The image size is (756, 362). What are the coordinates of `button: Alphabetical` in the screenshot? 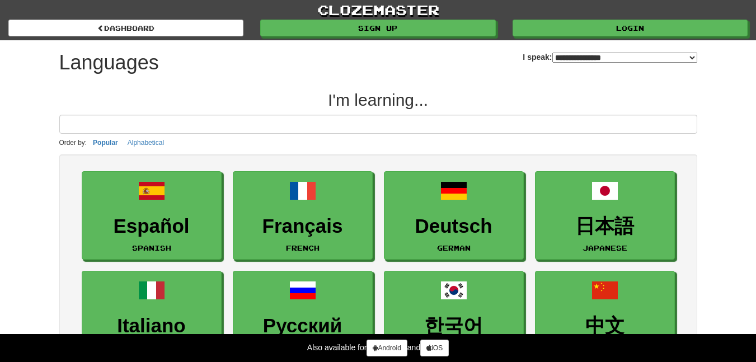 It's located at (145, 143).